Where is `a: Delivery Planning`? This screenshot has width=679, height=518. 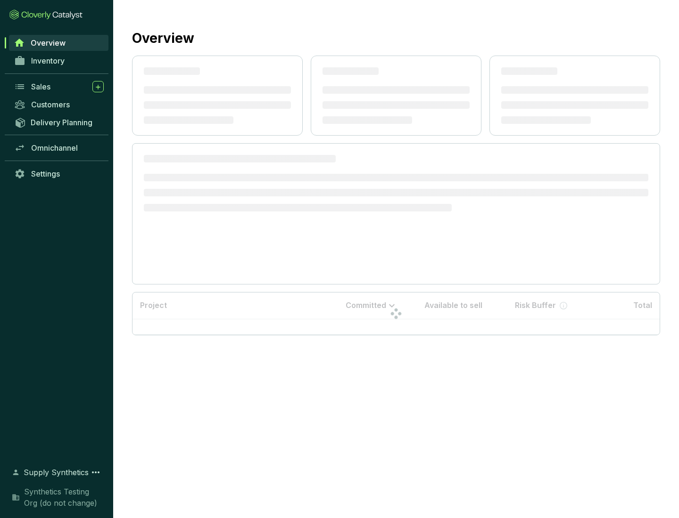 a: Delivery Planning is located at coordinates (59, 122).